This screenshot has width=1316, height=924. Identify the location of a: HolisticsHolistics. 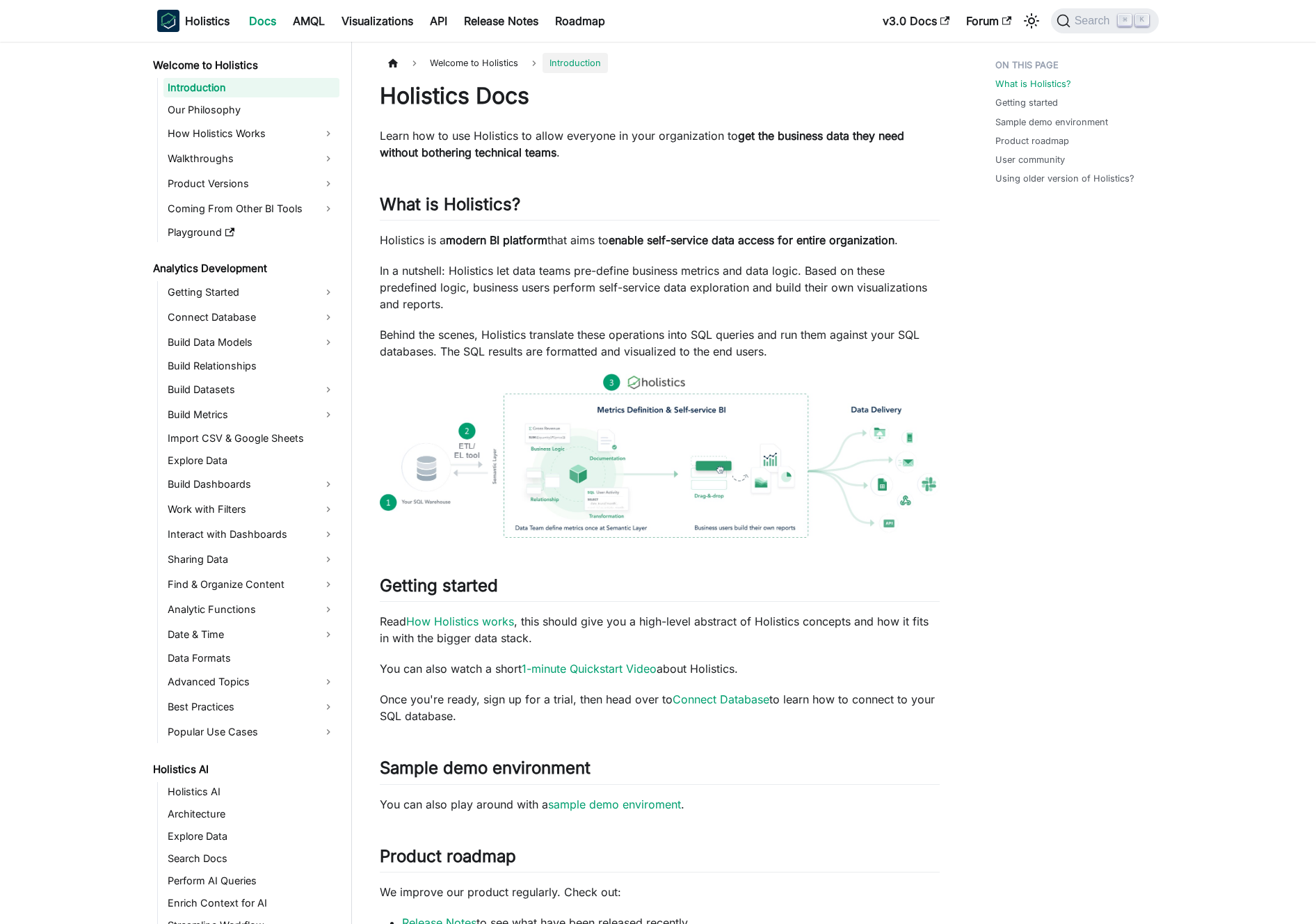
(193, 21).